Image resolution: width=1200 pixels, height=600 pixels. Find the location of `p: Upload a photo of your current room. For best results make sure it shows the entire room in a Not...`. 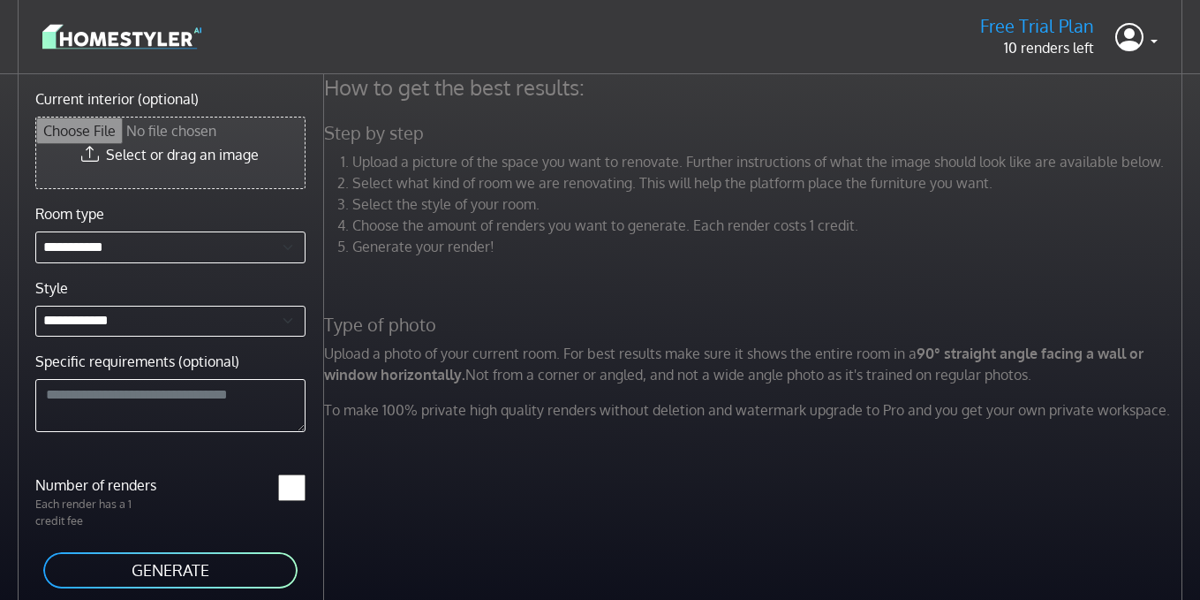

p: Upload a photo of your current room. For best results make sure it shows the entire room in a Not... is located at coordinates (755, 364).